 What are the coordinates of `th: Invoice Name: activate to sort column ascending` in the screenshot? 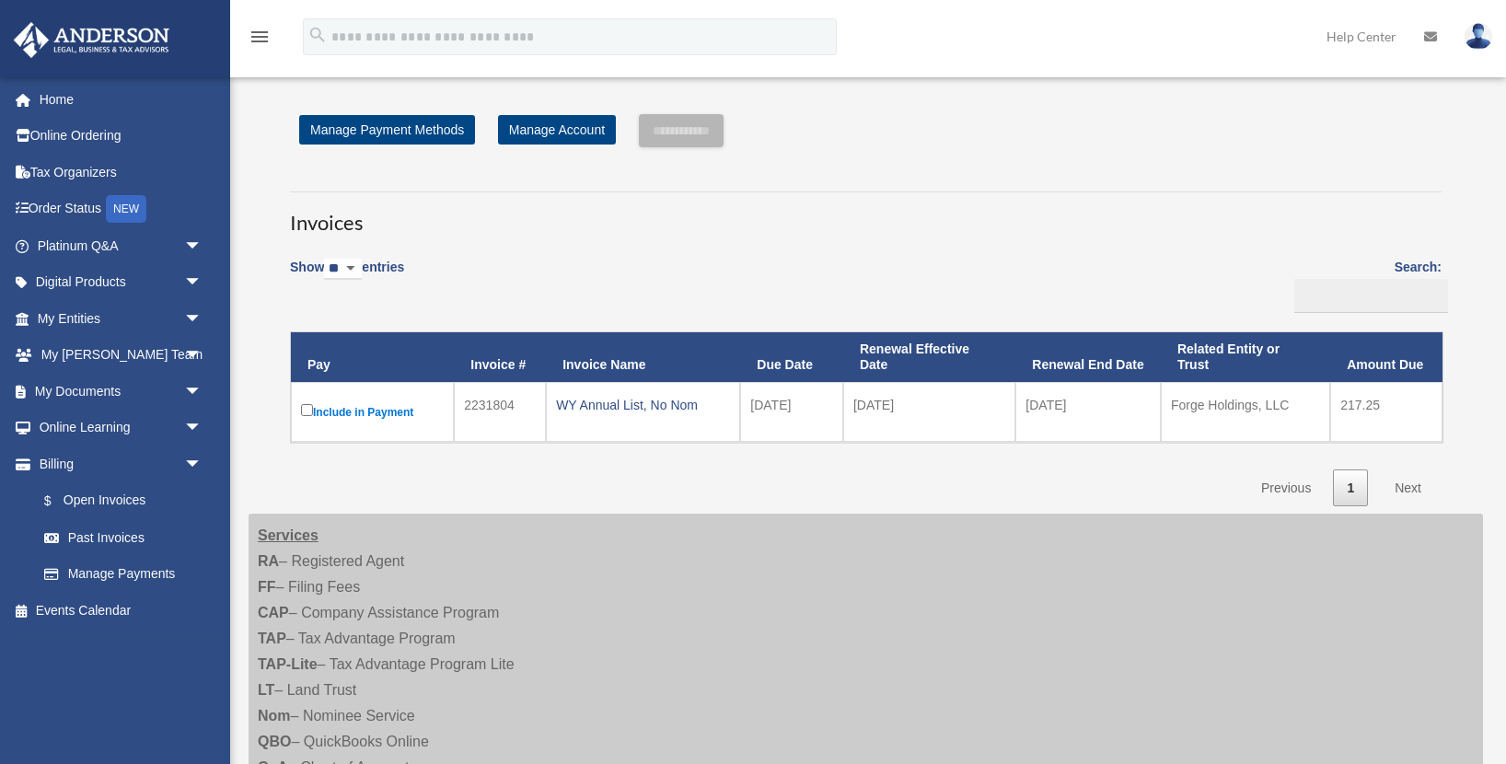 It's located at (642, 357).